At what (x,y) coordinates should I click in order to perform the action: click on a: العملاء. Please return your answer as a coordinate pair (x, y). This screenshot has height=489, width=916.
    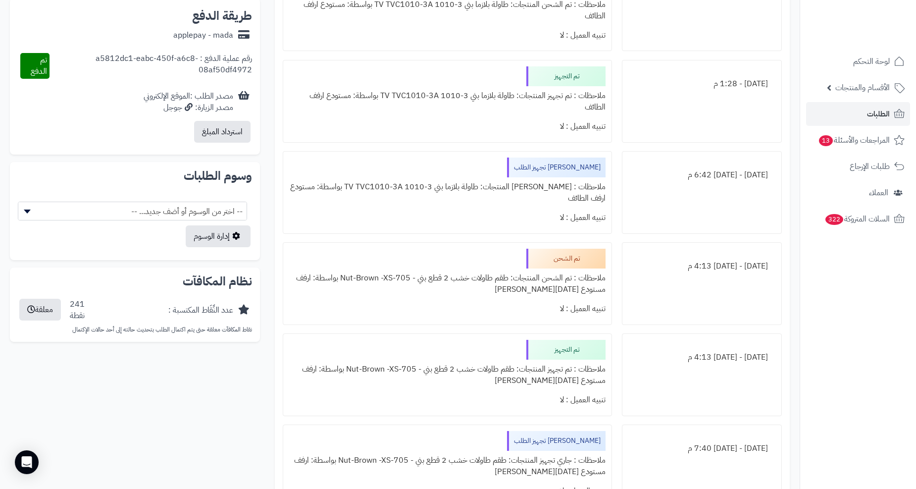
    Looking at the image, I should click on (858, 193).